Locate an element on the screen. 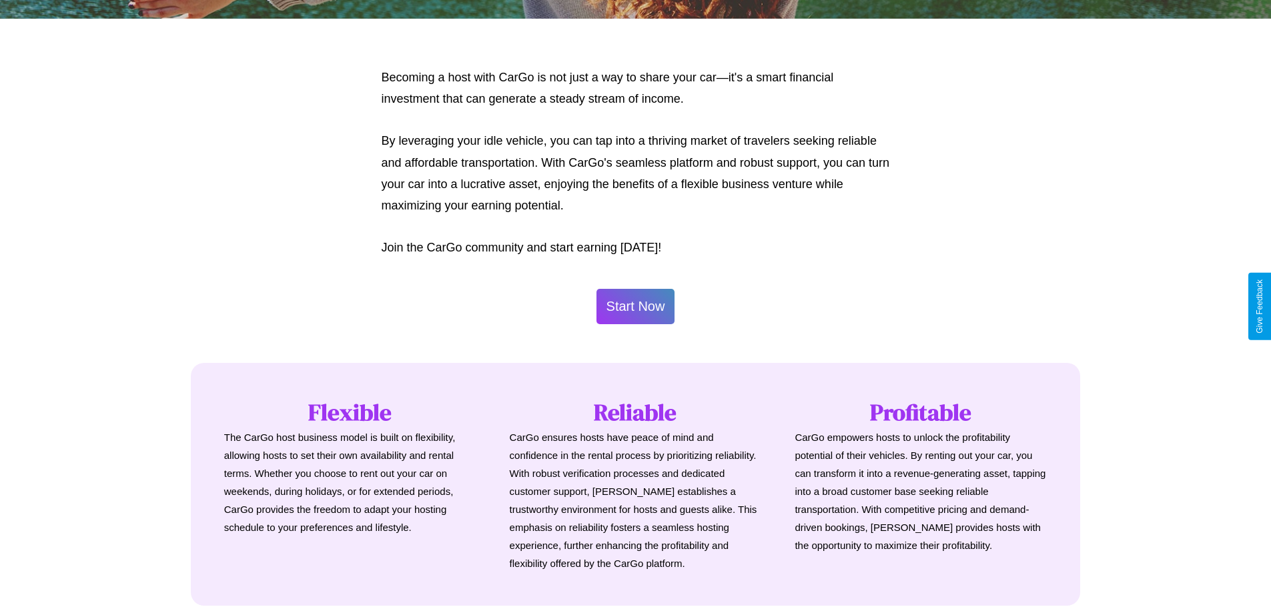  p: The CarGo host business model is built on flexibility, allowing hosts to set their own availabili... is located at coordinates (350, 483).